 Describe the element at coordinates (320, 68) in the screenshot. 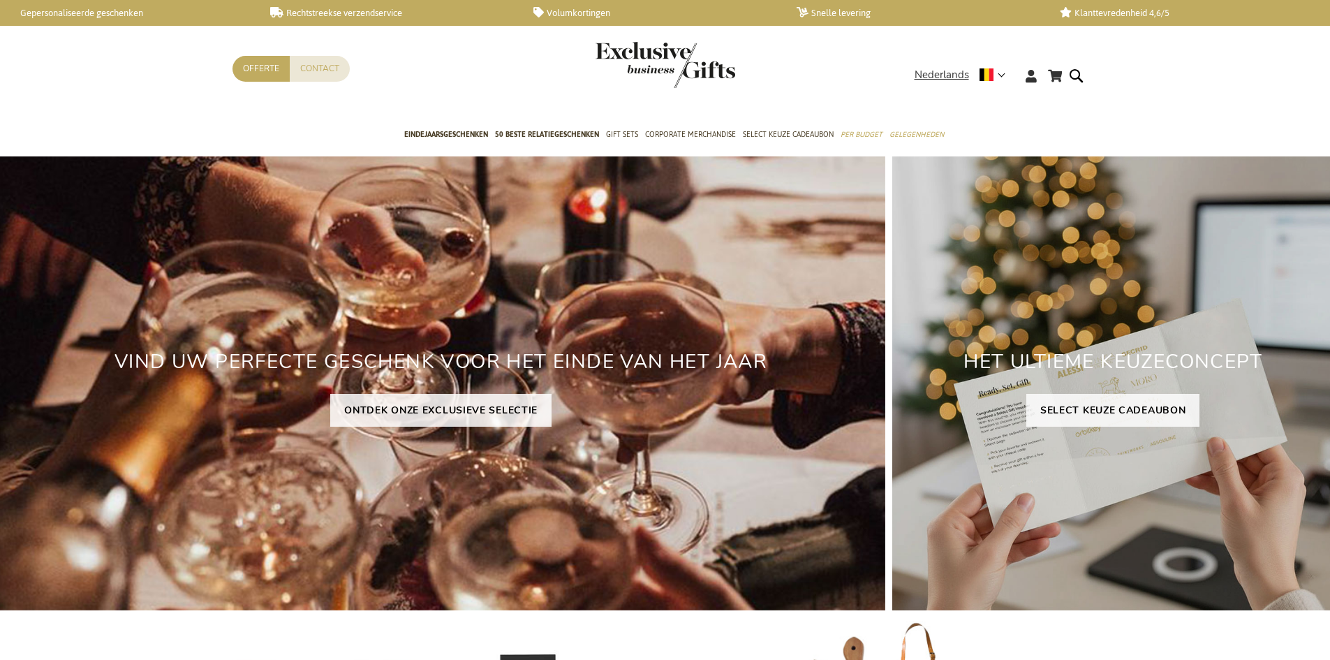

I see `a: Contact` at that location.